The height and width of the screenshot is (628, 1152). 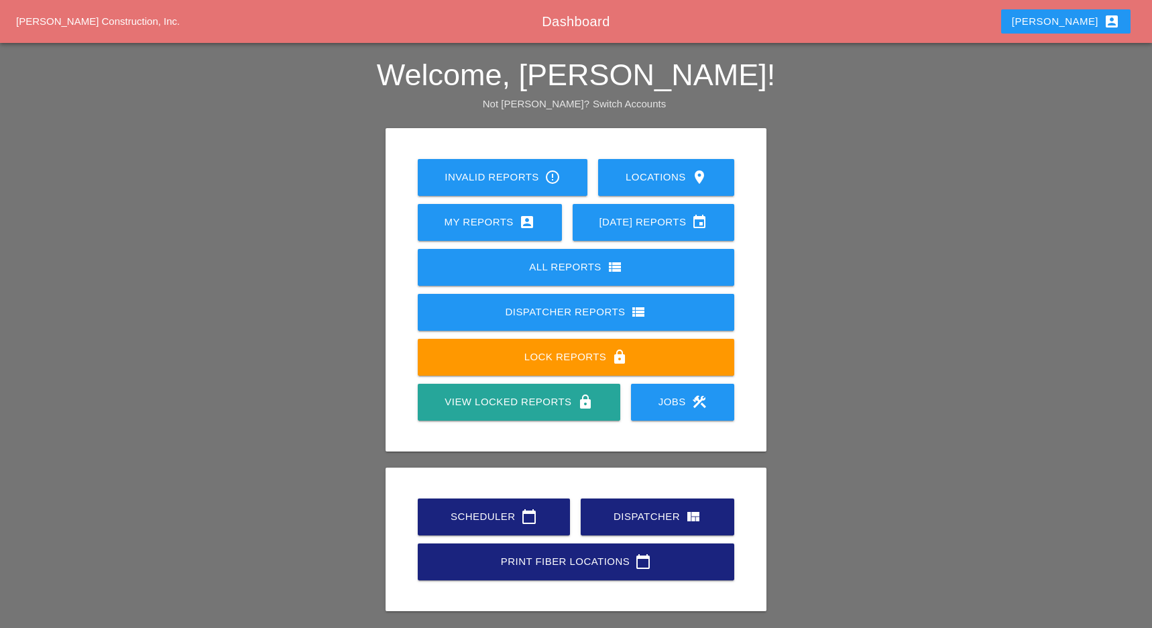 What do you see at coordinates (519, 402) in the screenshot?
I see `div: View Locked Reports` at bounding box center [519, 402].